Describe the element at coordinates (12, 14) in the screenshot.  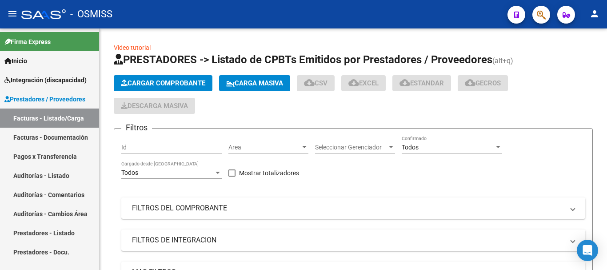
I see `mat-icon: menu` at that location.